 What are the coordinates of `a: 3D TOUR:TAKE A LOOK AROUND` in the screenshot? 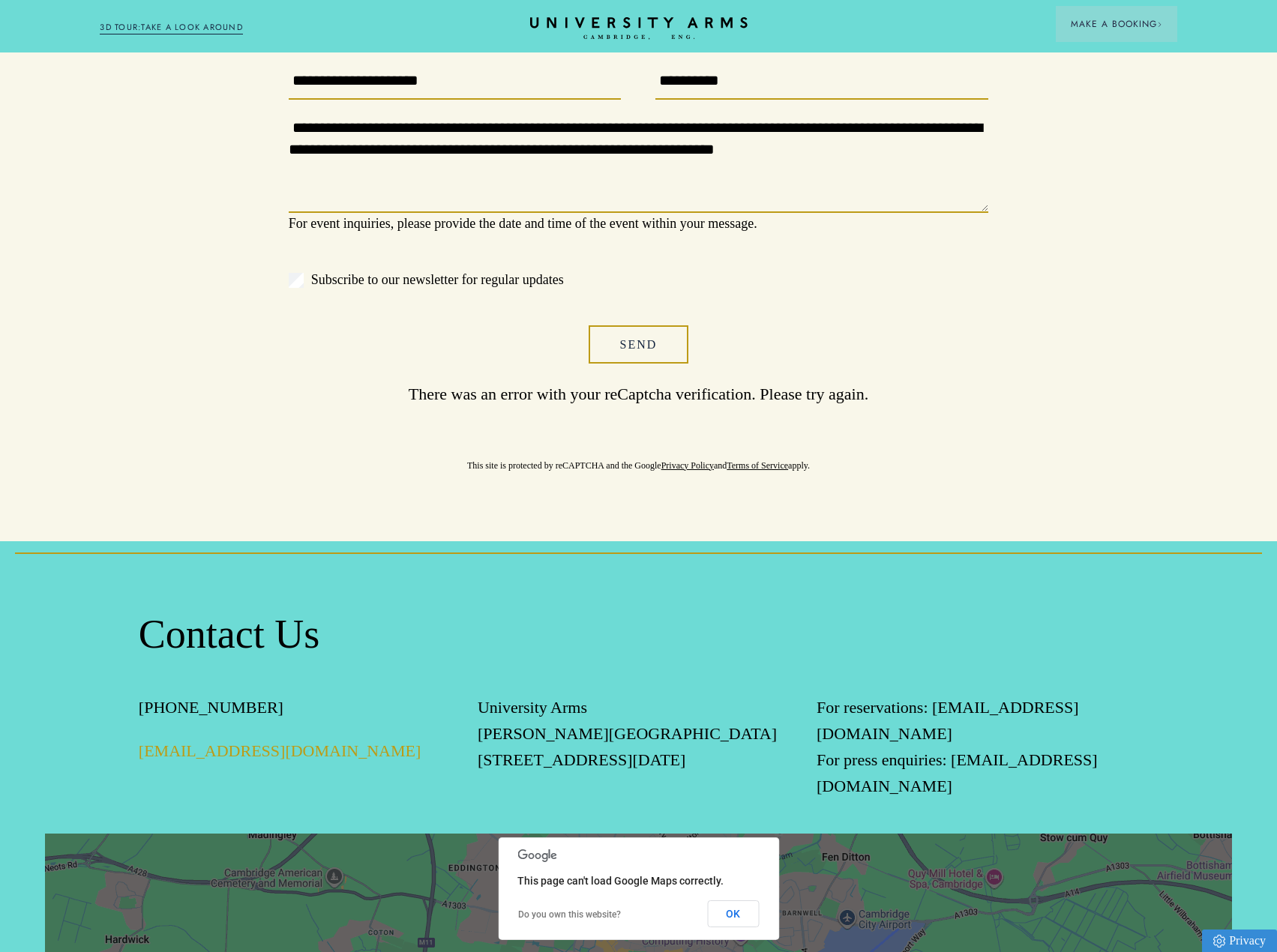 It's located at (171, 28).